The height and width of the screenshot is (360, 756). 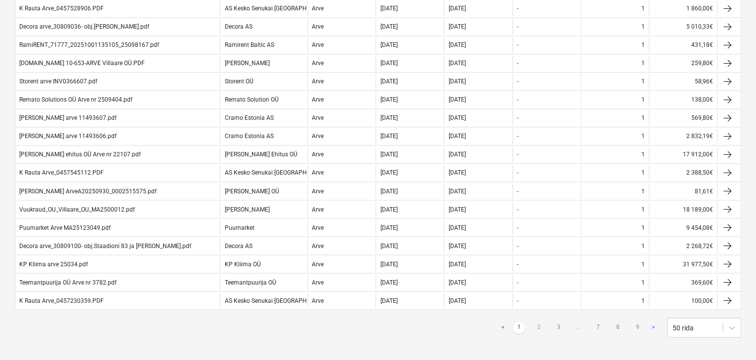 I want to click on div: 9 454,08€, so click(x=682, y=228).